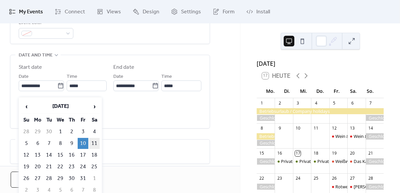 The width and height of the screenshot is (400, 193). What do you see at coordinates (279, 103) in the screenshot?
I see `div: 2` at bounding box center [279, 103].